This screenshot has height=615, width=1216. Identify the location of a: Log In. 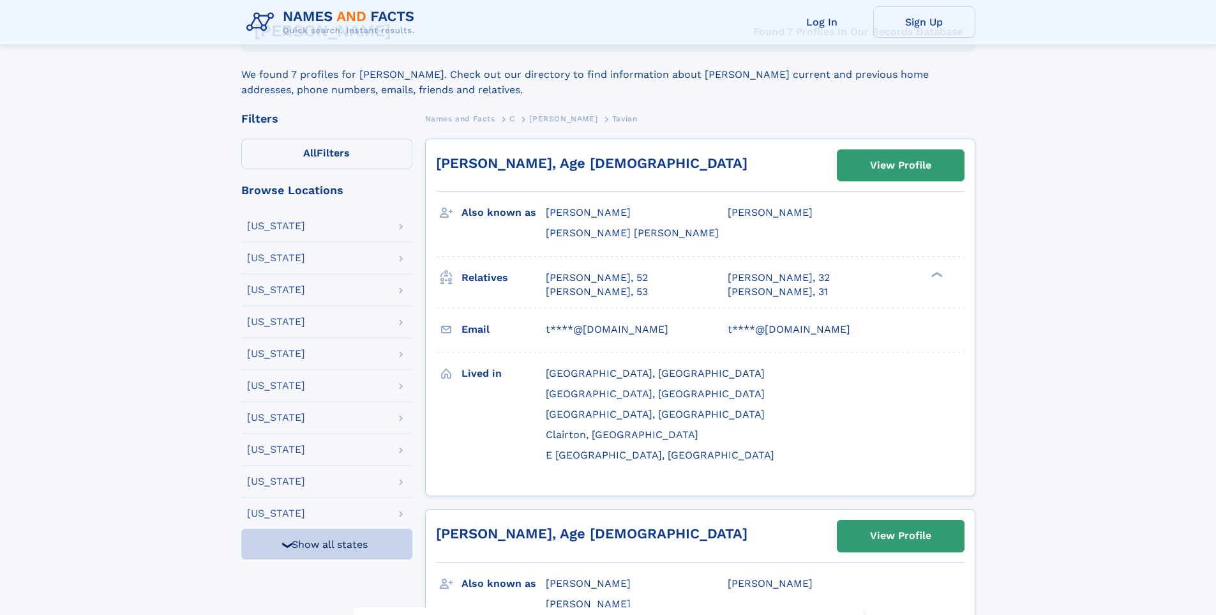
(822, 22).